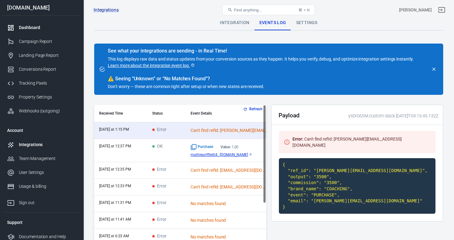  Describe the element at coordinates (248, 10) in the screenshot. I see `span: Find anything...` at that location.